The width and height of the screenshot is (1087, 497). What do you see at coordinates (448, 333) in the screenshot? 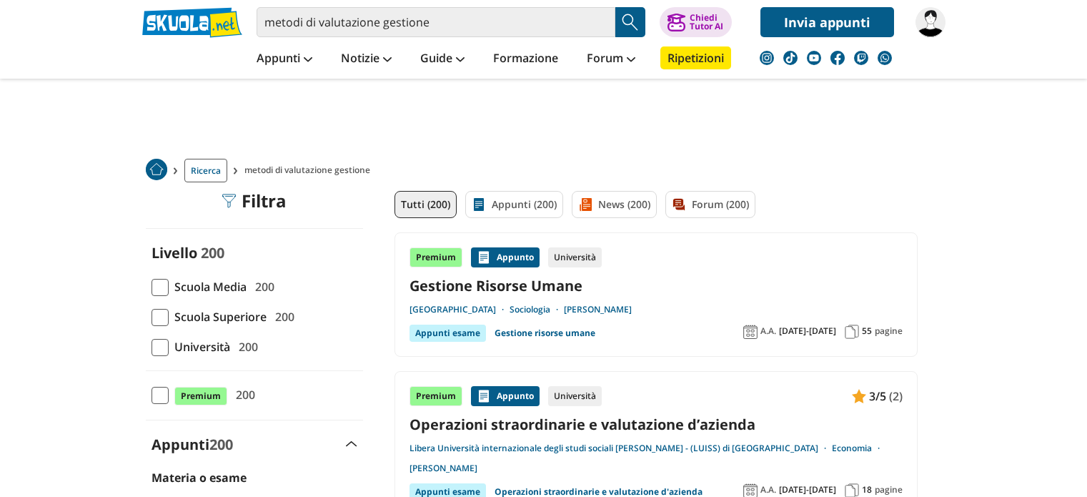
I see `div: Appunti esame` at bounding box center [448, 333].